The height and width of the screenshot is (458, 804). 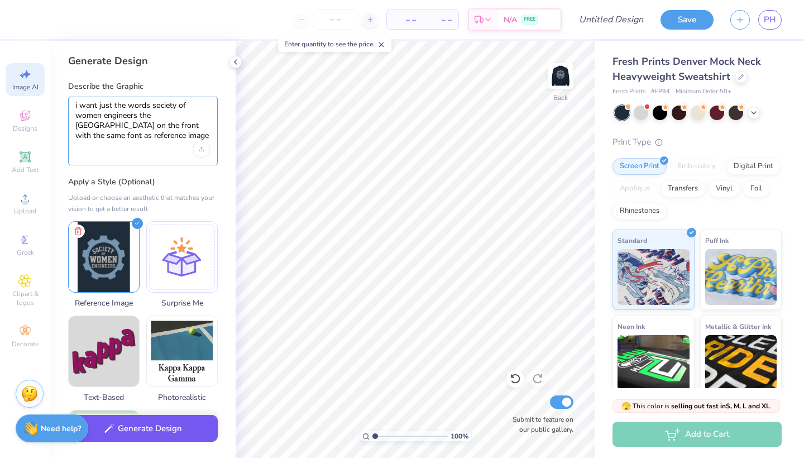 What do you see at coordinates (202, 149) in the screenshot?
I see `div: Upload image` at bounding box center [202, 149].